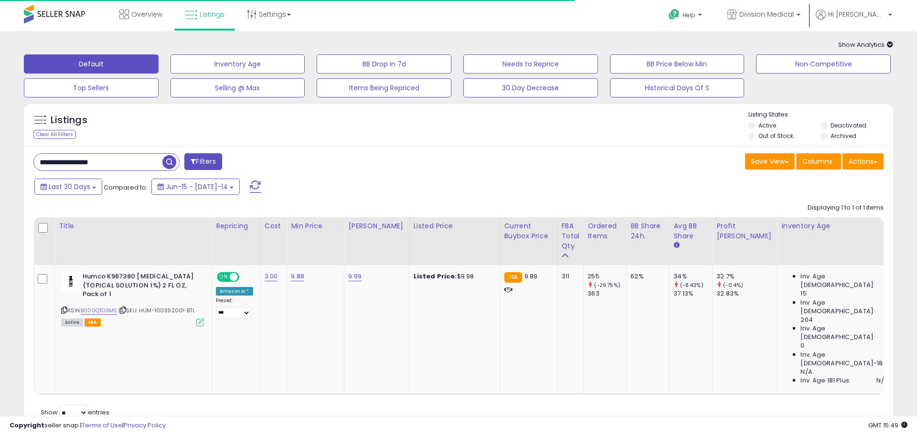 The height and width of the screenshot is (435, 917). Describe the element at coordinates (747, 277) in the screenshot. I see `div: 32.7%` at that location.